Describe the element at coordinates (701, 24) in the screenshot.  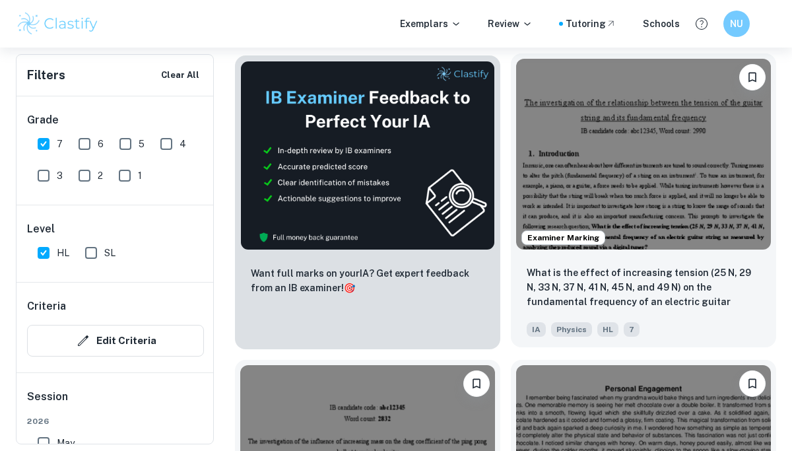
I see `button: Help and Feedback` at that location.